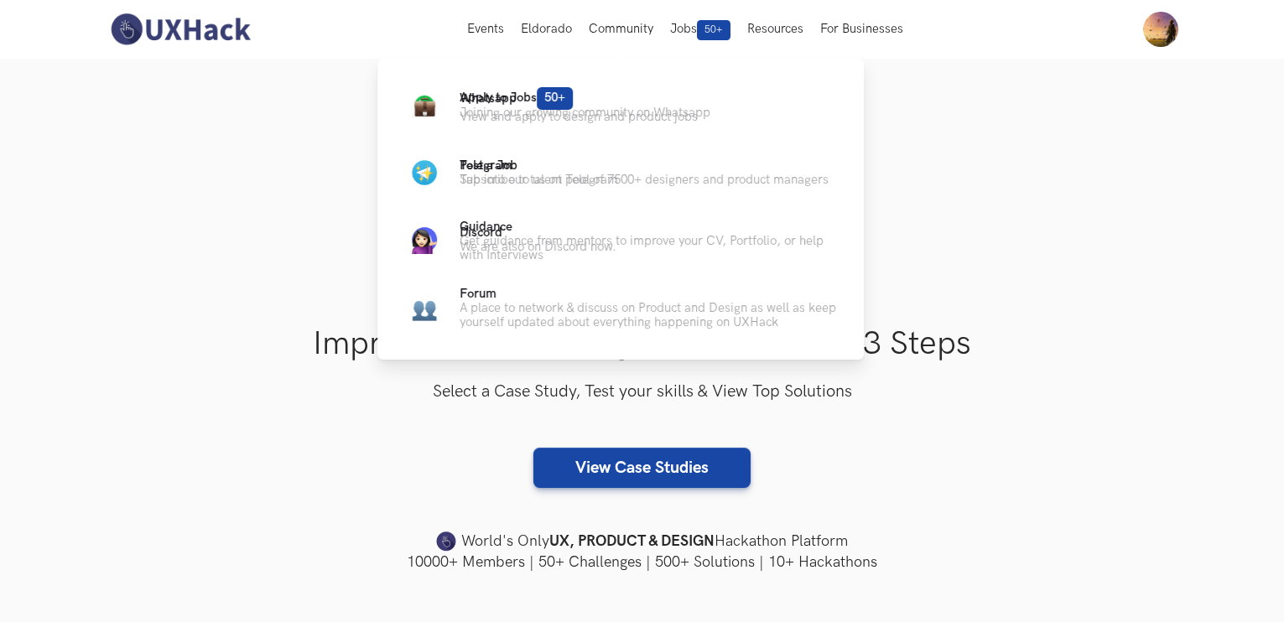 This screenshot has height=622, width=1284. What do you see at coordinates (516, 97) in the screenshot?
I see `span: Apply to Jobs` at bounding box center [516, 97].